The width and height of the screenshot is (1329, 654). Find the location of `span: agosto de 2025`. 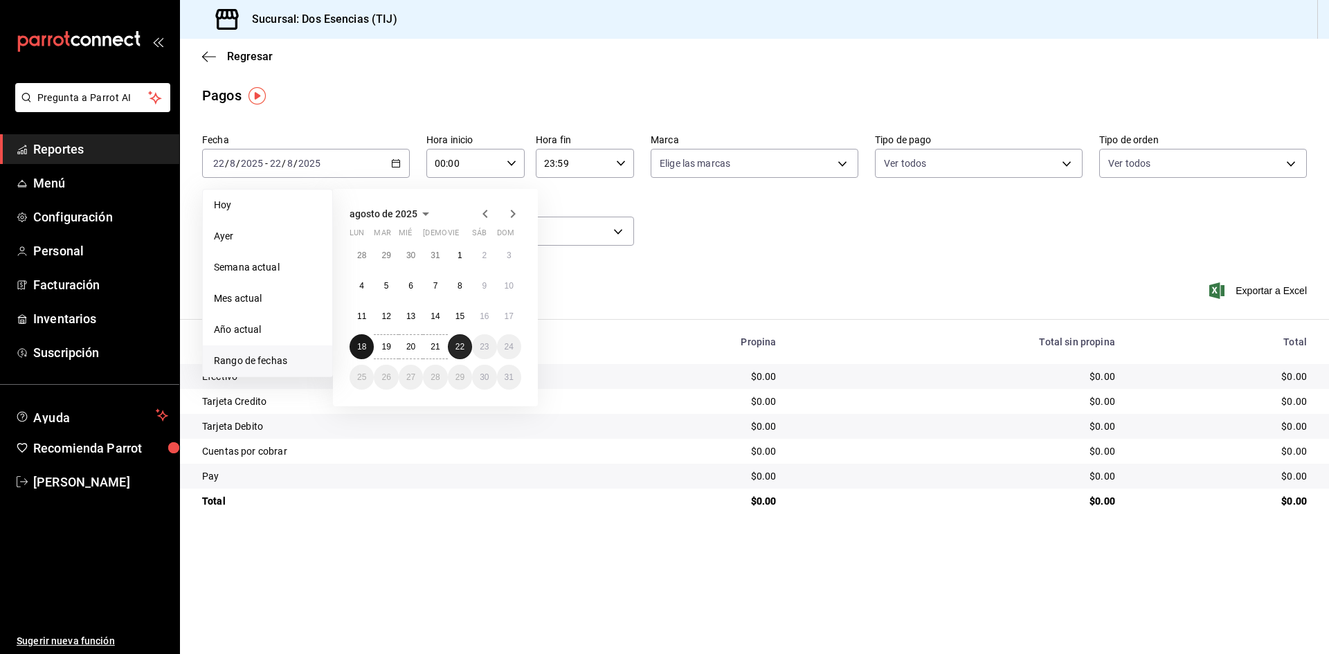

span: agosto de 2025 is located at coordinates (383, 214).